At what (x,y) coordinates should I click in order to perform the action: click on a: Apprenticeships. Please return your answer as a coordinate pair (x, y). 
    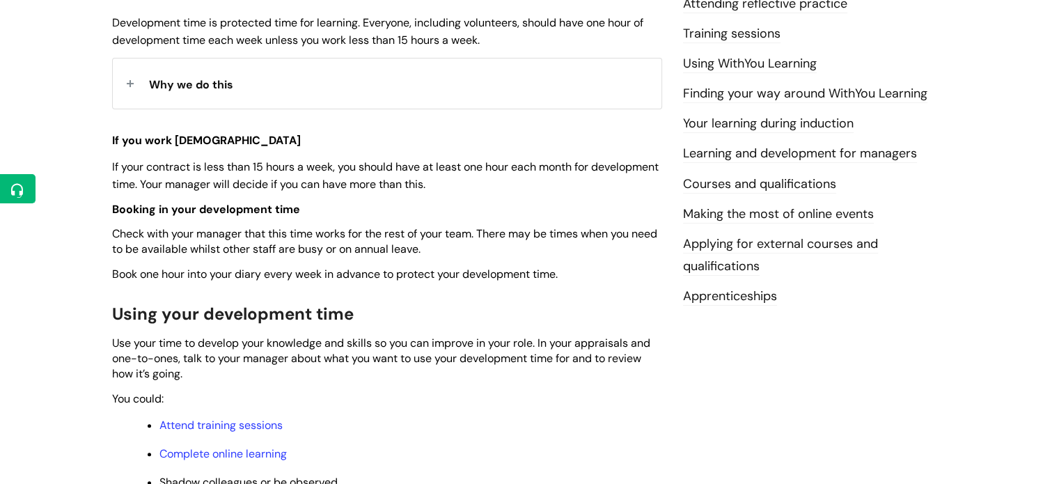
    Looking at the image, I should click on (729, 296).